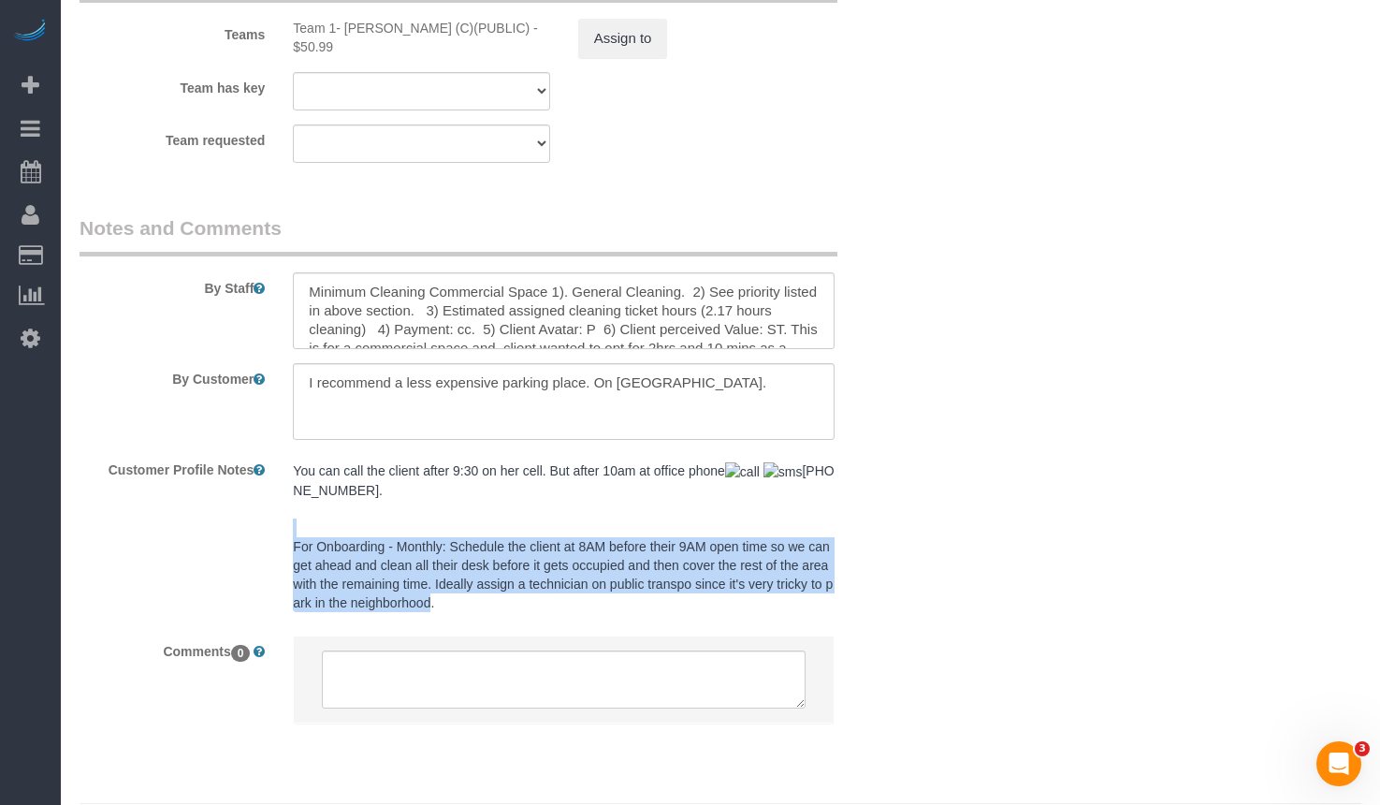  Describe the element at coordinates (421, 37) in the screenshot. I see `div: 2.17 hours x $23.50/hour` at that location.